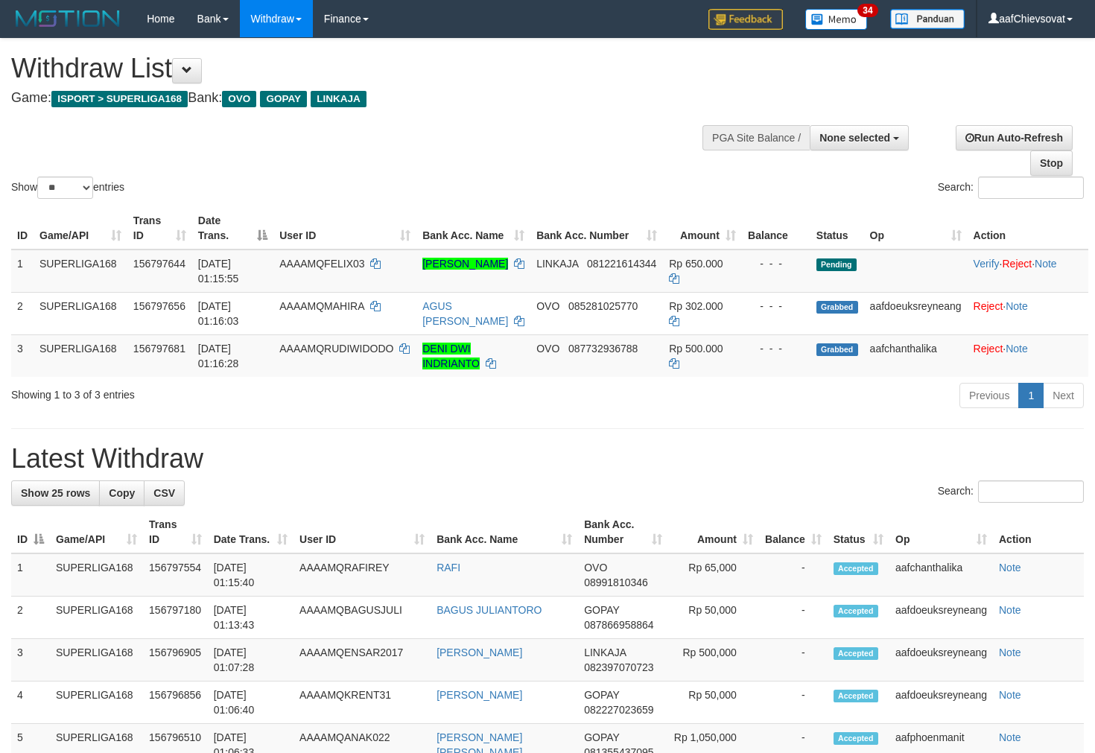 The width and height of the screenshot is (1095, 753). What do you see at coordinates (362, 660) in the screenshot?
I see `td: AAAAMQENSAR2017` at bounding box center [362, 660].